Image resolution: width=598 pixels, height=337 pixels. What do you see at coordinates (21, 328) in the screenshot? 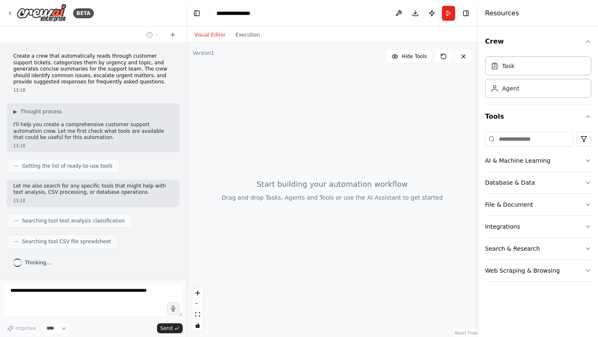
I see `button: Improve` at bounding box center [21, 328].